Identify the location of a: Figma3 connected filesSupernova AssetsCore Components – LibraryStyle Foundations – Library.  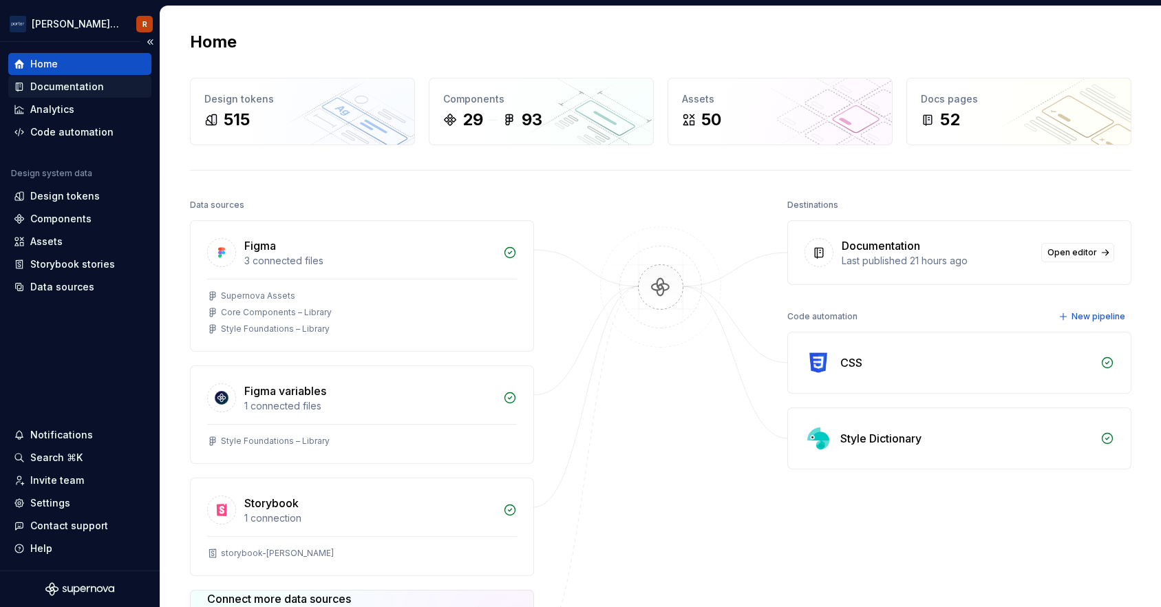
(362, 286).